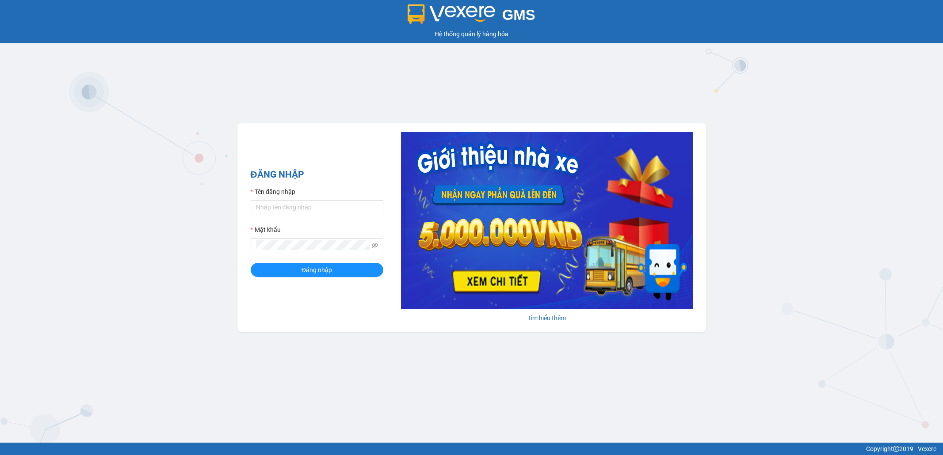 The image size is (943, 455). Describe the element at coordinates (317, 270) in the screenshot. I see `span: Đăng nhập` at that location.